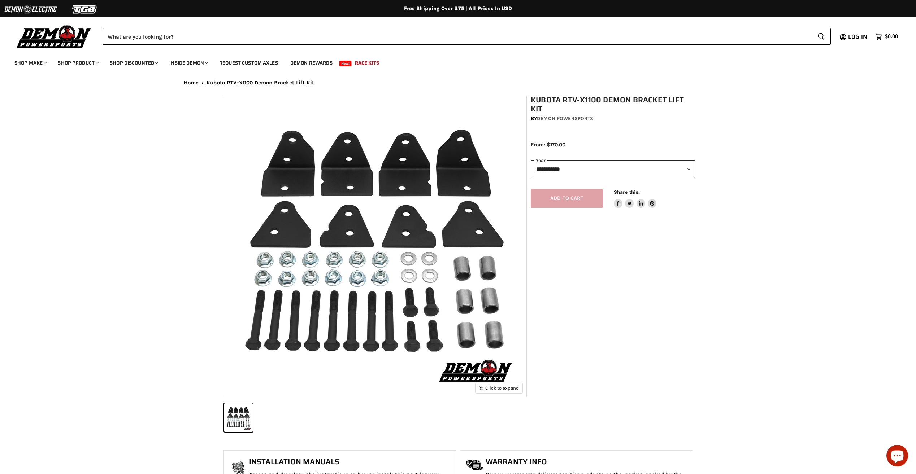 The image size is (916, 474). What do you see at coordinates (891, 36) in the screenshot?
I see `span: $0.00` at bounding box center [891, 36].